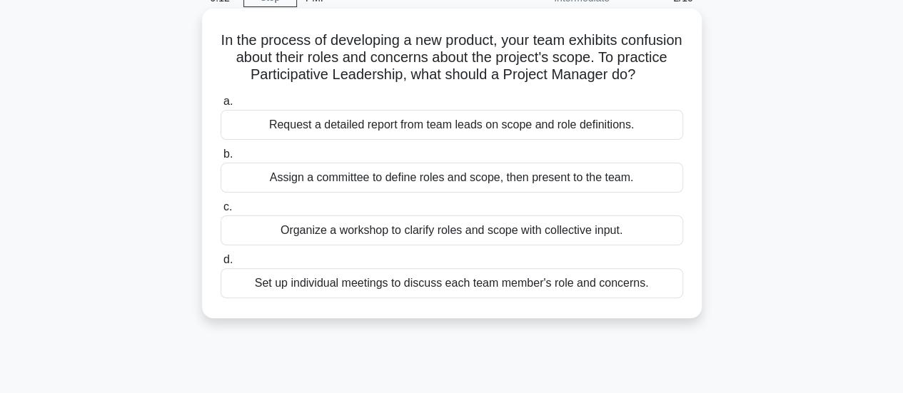 This screenshot has width=903, height=393. Describe the element at coordinates (228, 101) in the screenshot. I see `span: a.` at that location.